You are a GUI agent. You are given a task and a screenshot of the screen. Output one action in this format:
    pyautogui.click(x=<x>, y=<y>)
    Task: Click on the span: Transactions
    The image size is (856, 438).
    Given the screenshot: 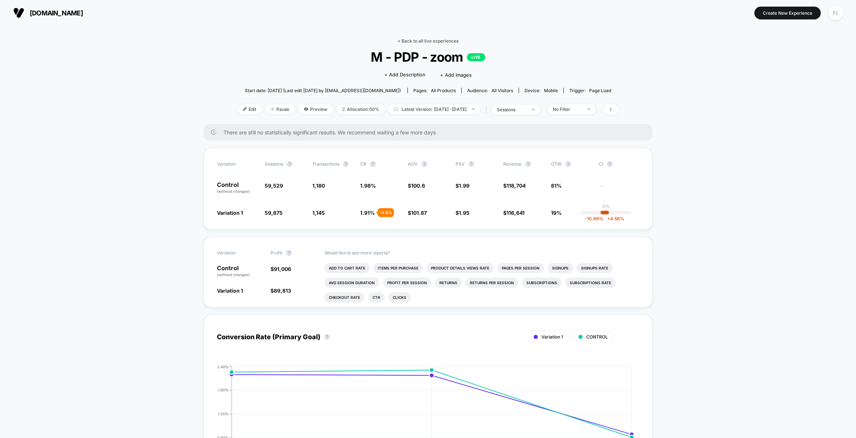 What is the action you would take?
    pyautogui.click(x=326, y=164)
    